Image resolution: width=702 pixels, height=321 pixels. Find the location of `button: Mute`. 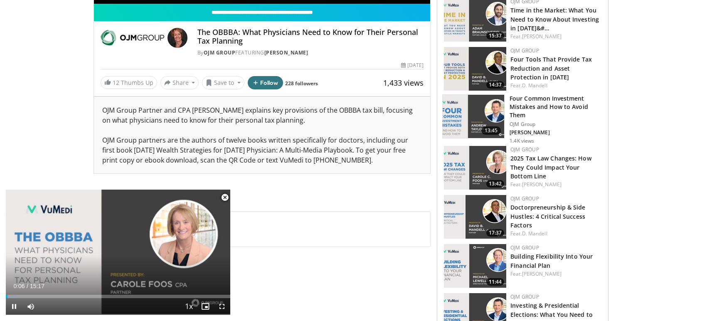

button: Mute is located at coordinates (31, 306).